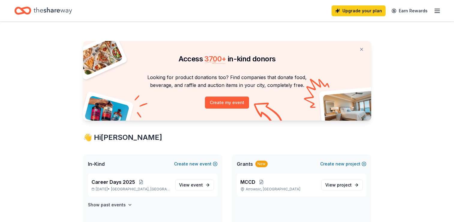 The image size is (454, 222). Describe the element at coordinates (96, 164) in the screenshot. I see `span: In-Kind` at that location.